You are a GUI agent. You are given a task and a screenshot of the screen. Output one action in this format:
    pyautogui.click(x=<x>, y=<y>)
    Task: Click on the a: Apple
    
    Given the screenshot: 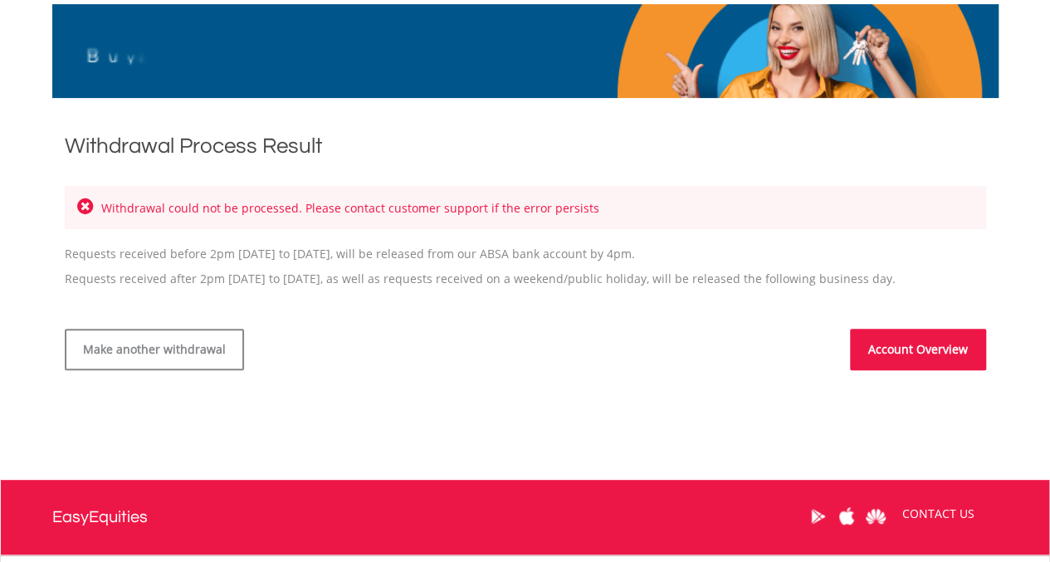 What is the action you would take?
    pyautogui.click(x=847, y=516)
    